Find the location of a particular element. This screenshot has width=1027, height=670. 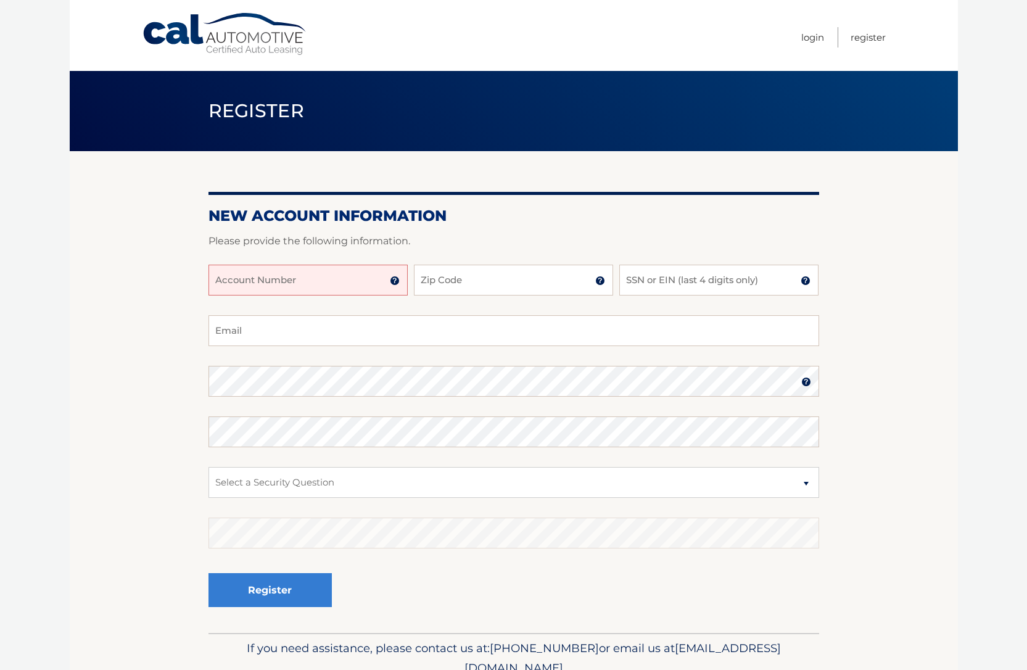

input: Zip Code is located at coordinates (513, 280).